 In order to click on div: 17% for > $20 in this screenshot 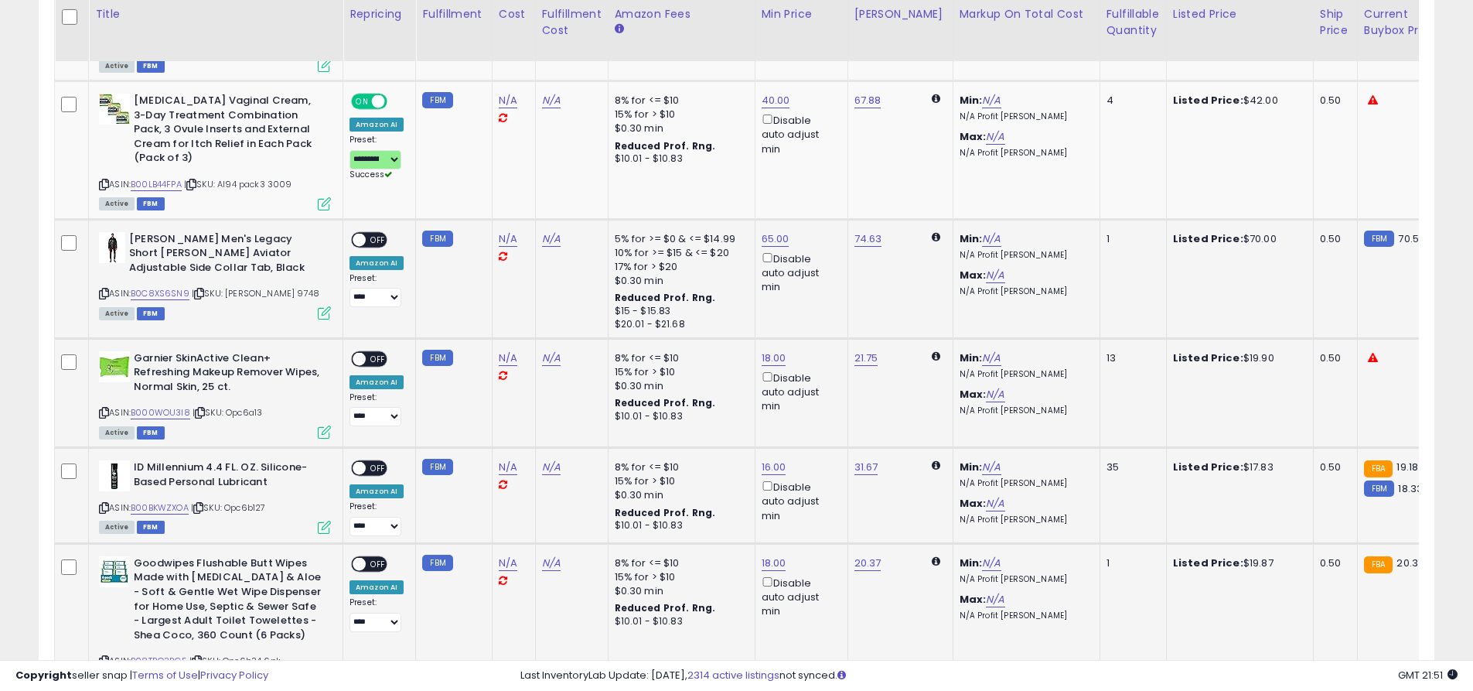, I will do `click(679, 267)`.